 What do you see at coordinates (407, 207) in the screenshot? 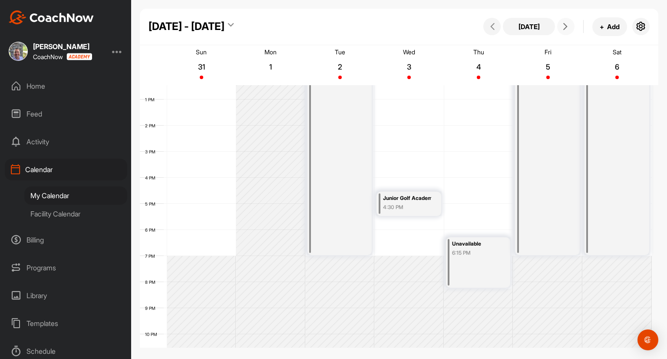
I see `div: 4:30 PM` at bounding box center [407, 207].